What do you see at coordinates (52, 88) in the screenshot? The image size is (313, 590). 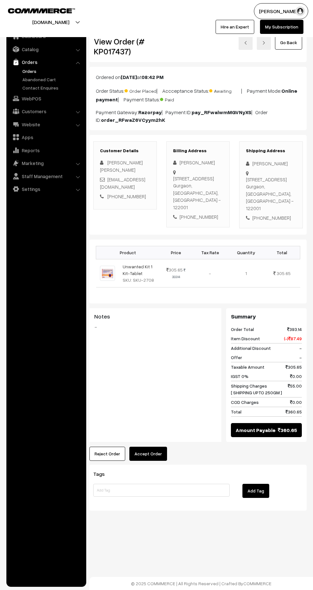 I see `a: Contact Enquires` at bounding box center [52, 88].